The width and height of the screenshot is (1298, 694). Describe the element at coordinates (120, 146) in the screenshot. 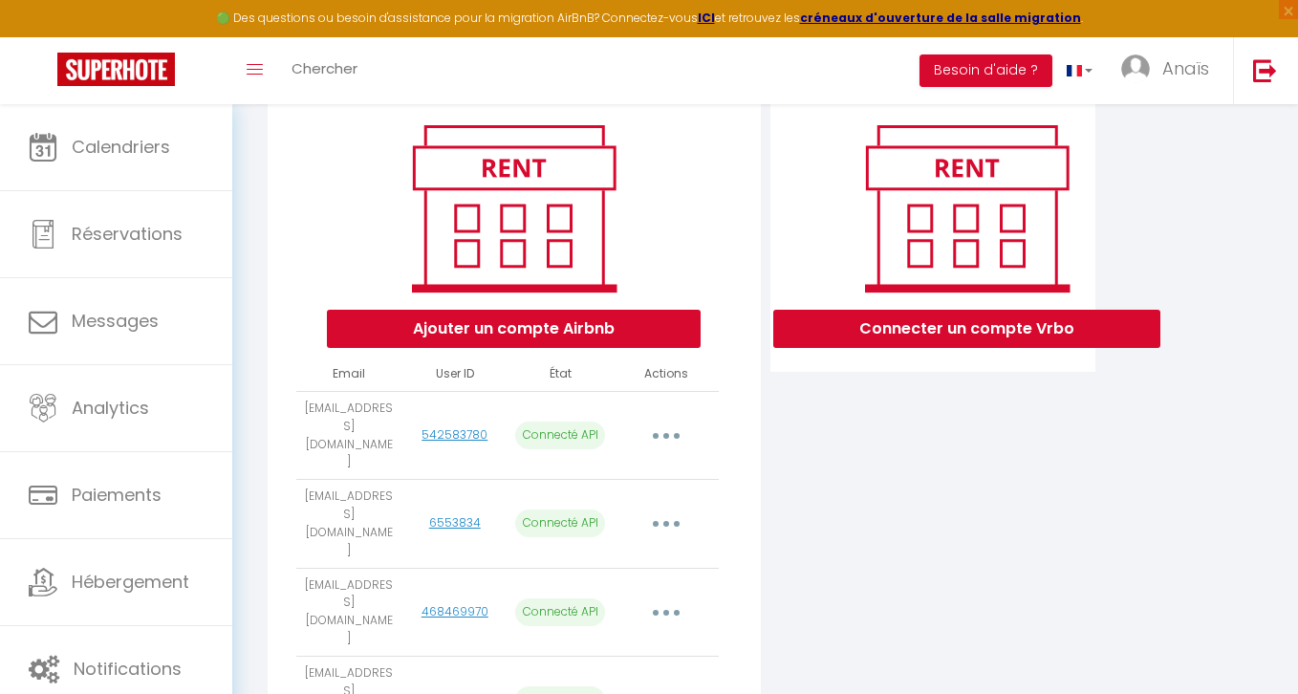

I see `span: Calendriers` at that location.